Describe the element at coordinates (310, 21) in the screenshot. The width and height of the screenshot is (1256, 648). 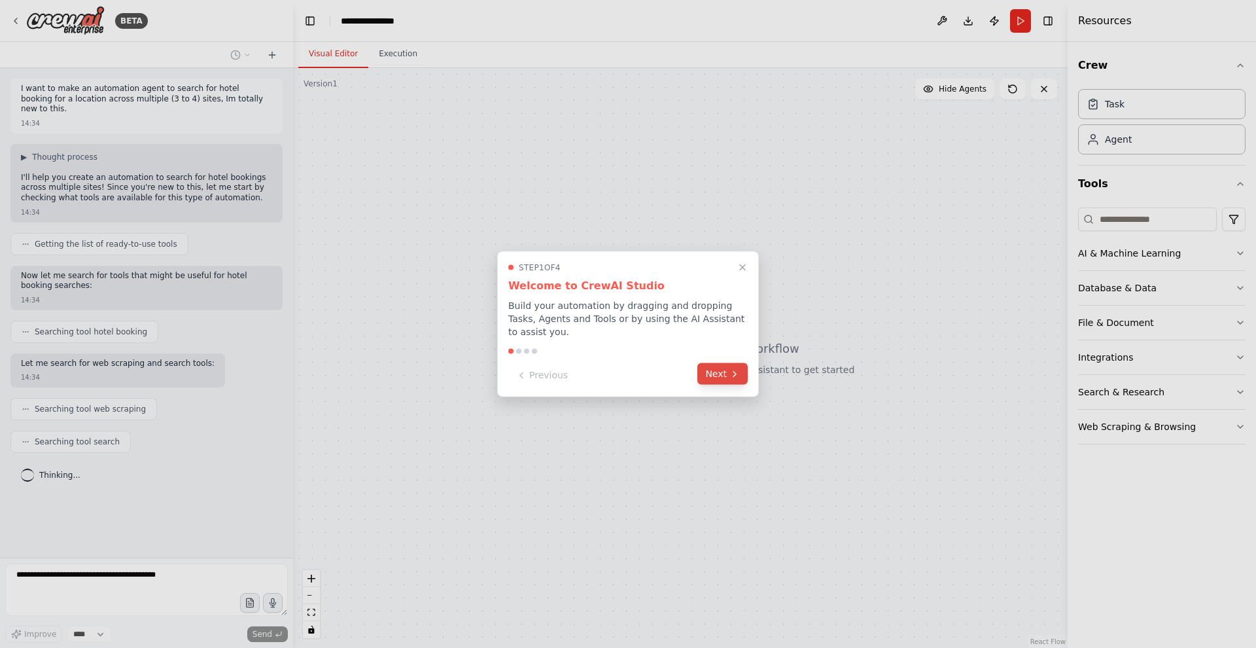
I see `button: Hide left sidebar` at that location.